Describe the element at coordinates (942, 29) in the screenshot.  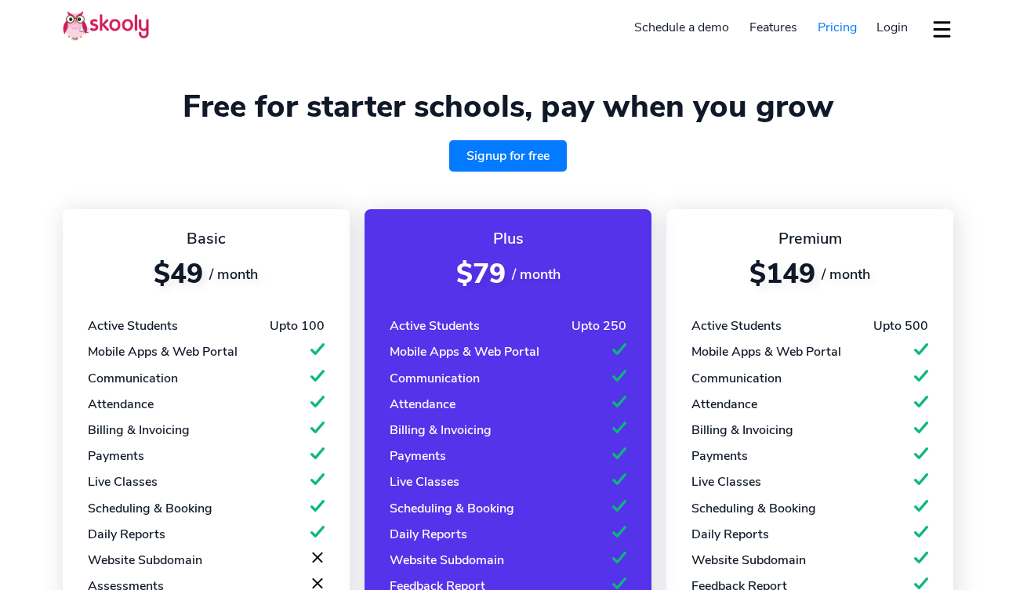
I see `button: dropdown menu` at that location.